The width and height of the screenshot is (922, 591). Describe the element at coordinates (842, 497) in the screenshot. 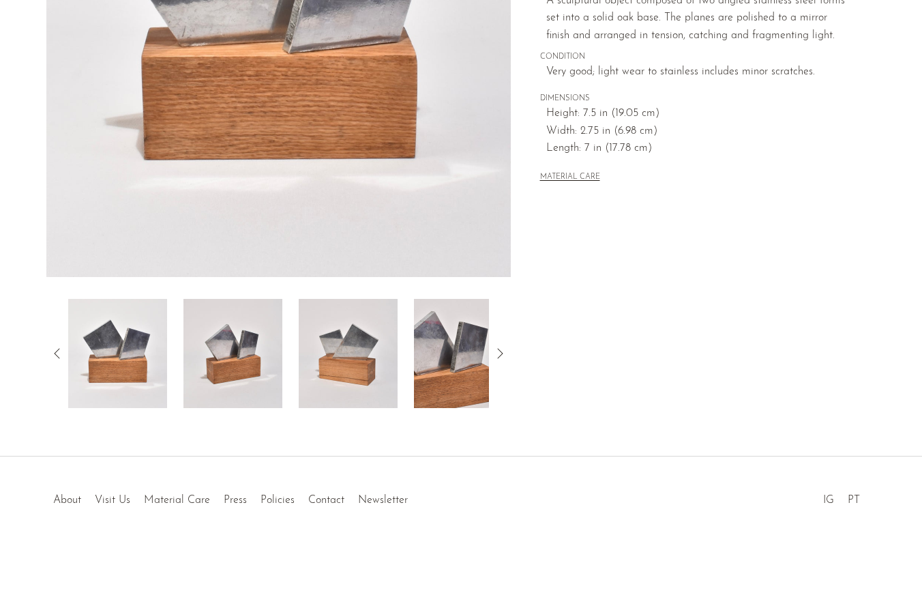

I see `ul: Social Medias` at that location.